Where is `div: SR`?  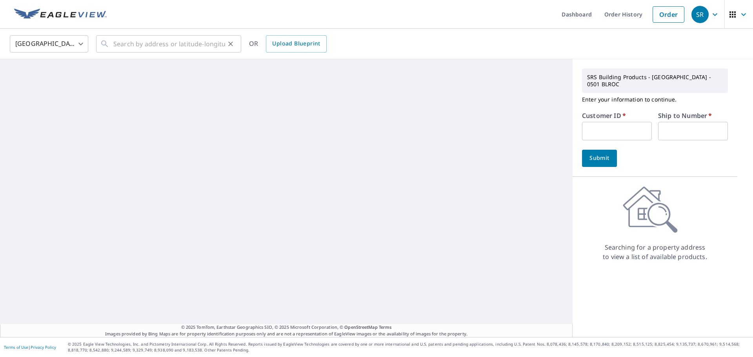 div: SR is located at coordinates (700, 15).